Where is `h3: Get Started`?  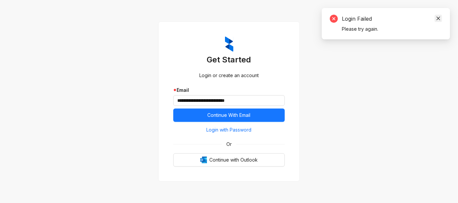
h3: Get Started is located at coordinates (229, 60).